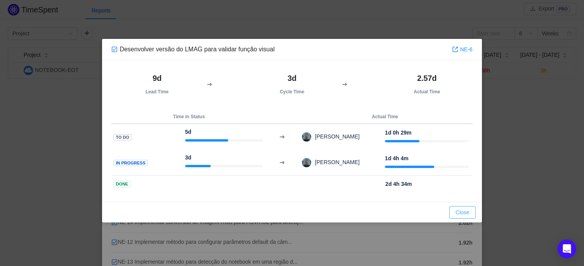  What do you see at coordinates (427, 78) in the screenshot?
I see `strong: 2.57d` at bounding box center [427, 78].